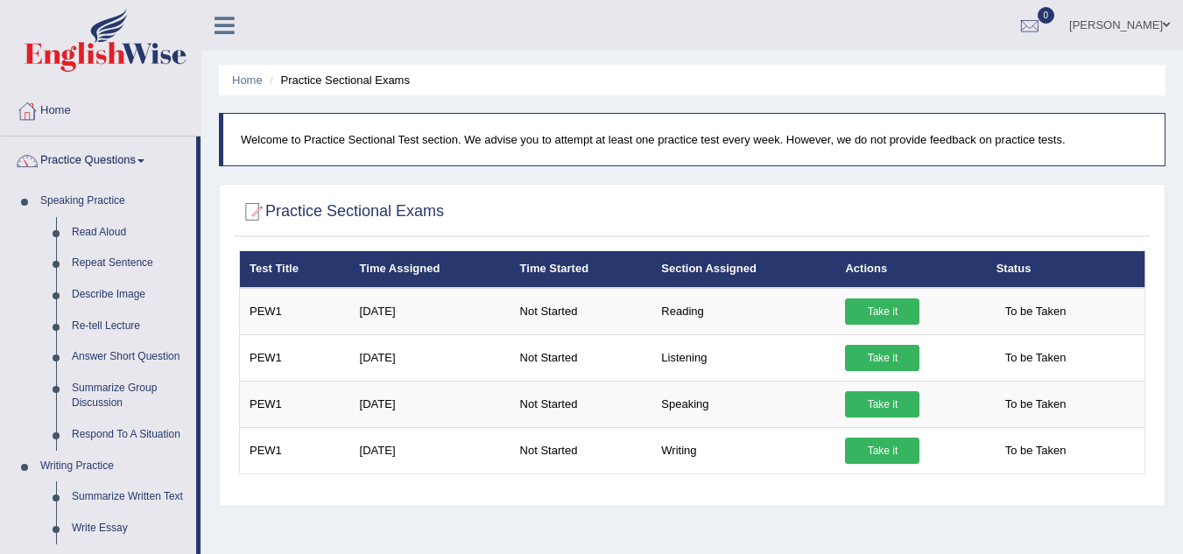 The image size is (1183, 554). What do you see at coordinates (130, 396) in the screenshot?
I see `a: Summarize Group Discussion` at bounding box center [130, 396].